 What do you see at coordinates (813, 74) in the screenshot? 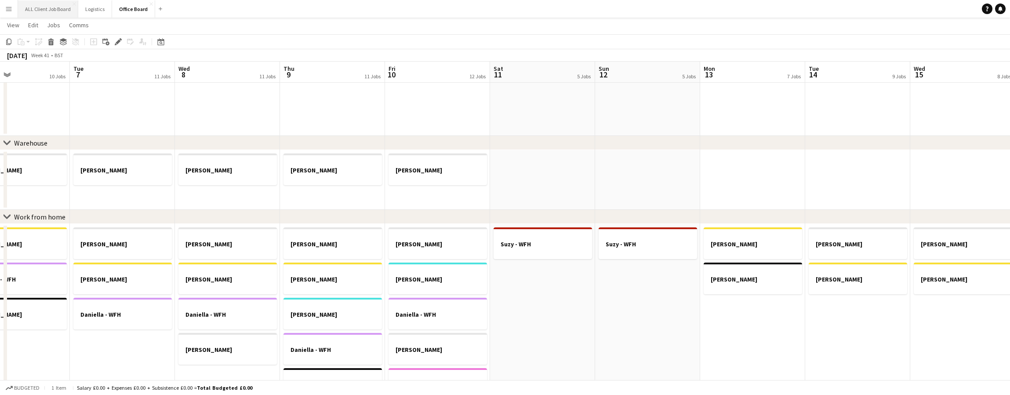
I see `span: 14` at bounding box center [813, 74].